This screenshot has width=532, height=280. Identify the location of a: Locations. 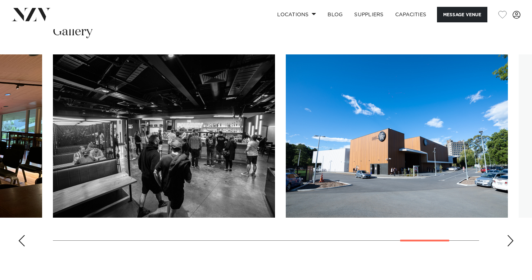
(297, 14).